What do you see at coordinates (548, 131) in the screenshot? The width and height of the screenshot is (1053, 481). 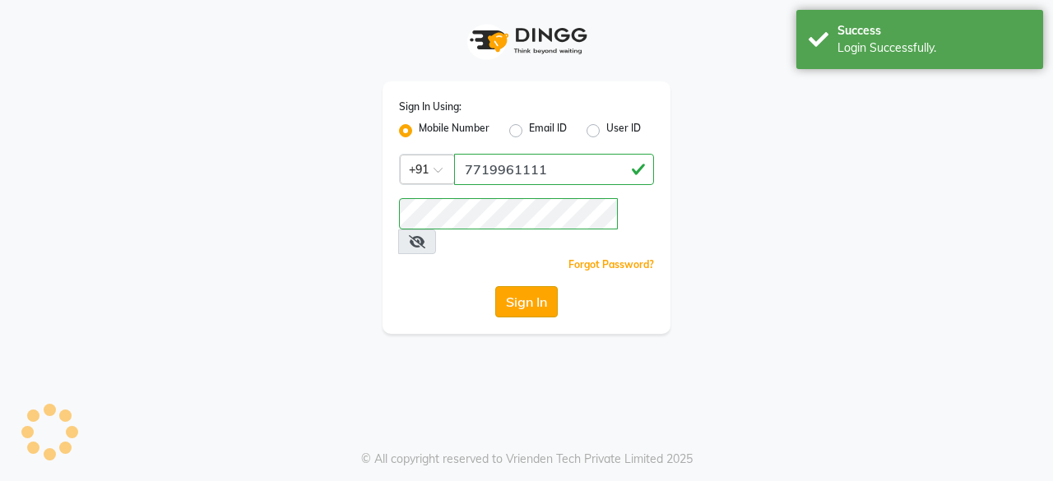 I see `label: Email ID` at bounding box center [548, 131].